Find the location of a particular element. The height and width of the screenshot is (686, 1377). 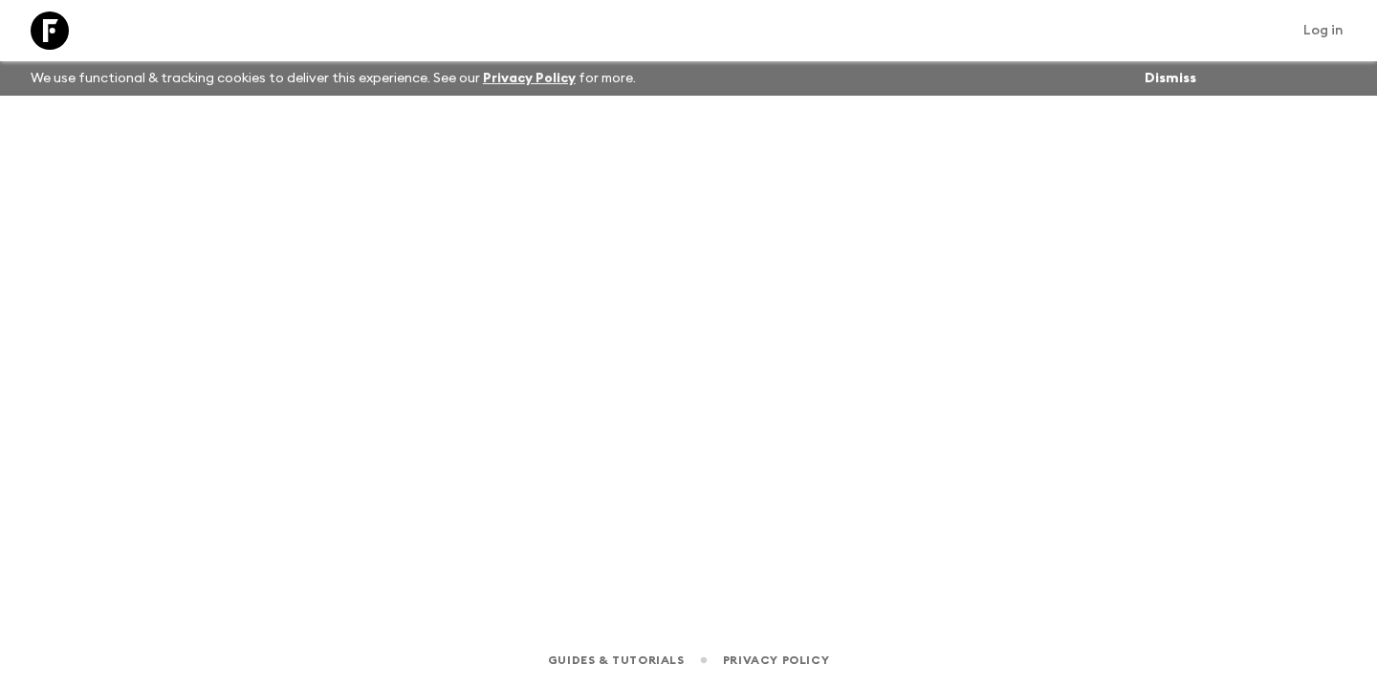

a: Log in is located at coordinates (1324, 31).